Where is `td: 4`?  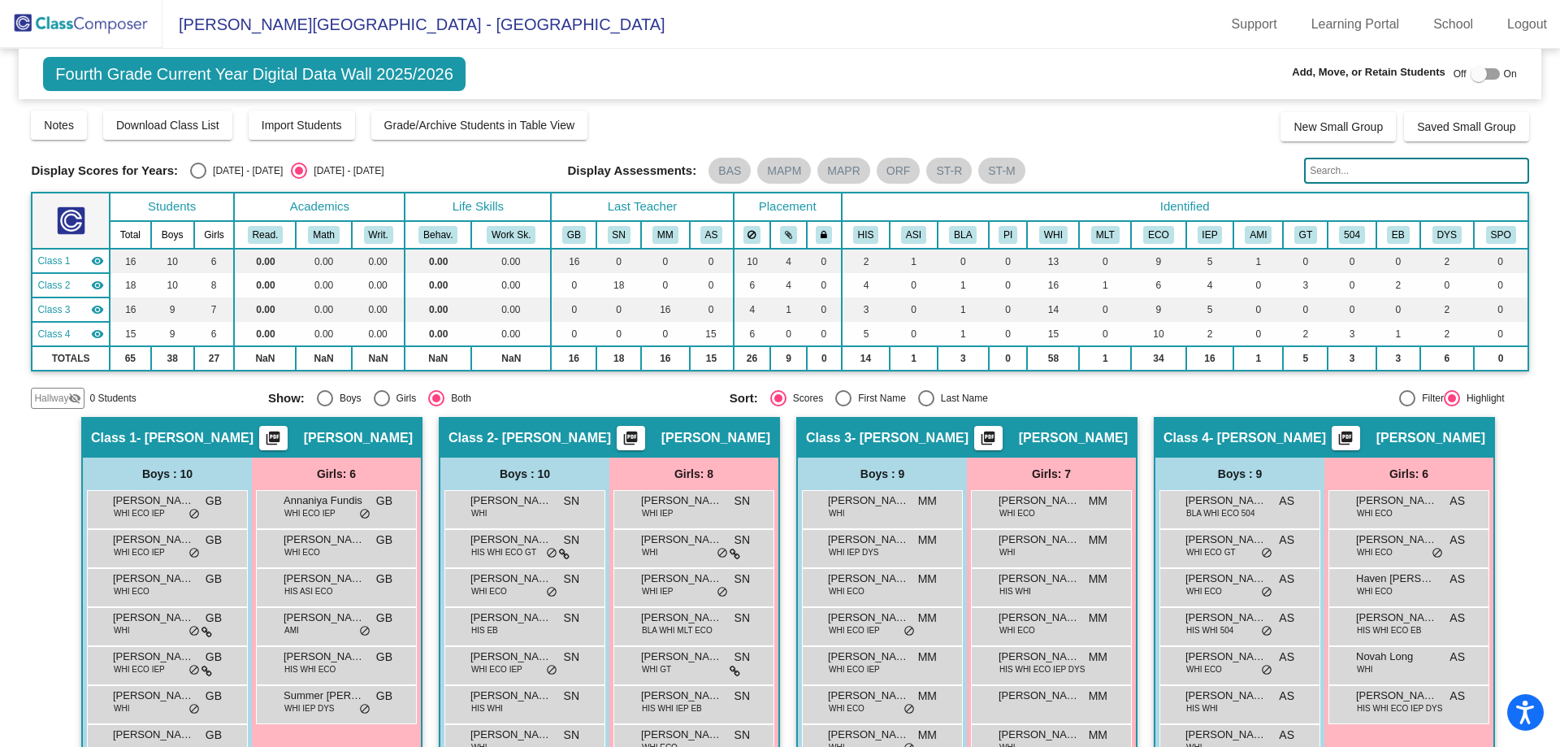 td: 4 is located at coordinates (788, 261).